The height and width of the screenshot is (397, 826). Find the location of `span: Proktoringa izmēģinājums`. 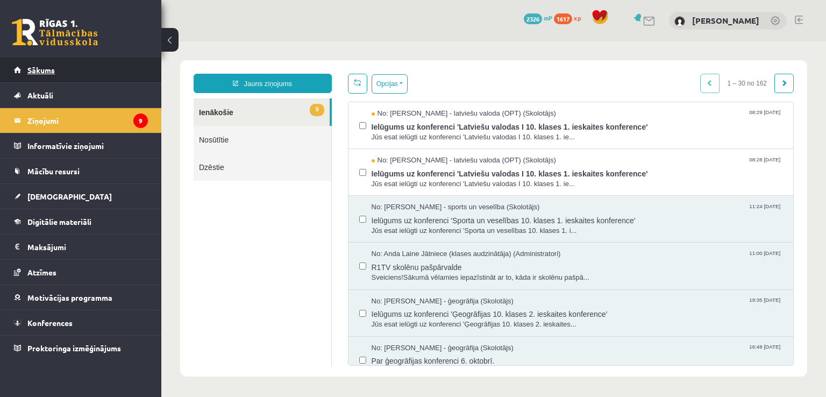

span: Proktoringa izmēģinājums is located at coordinates (74, 348).